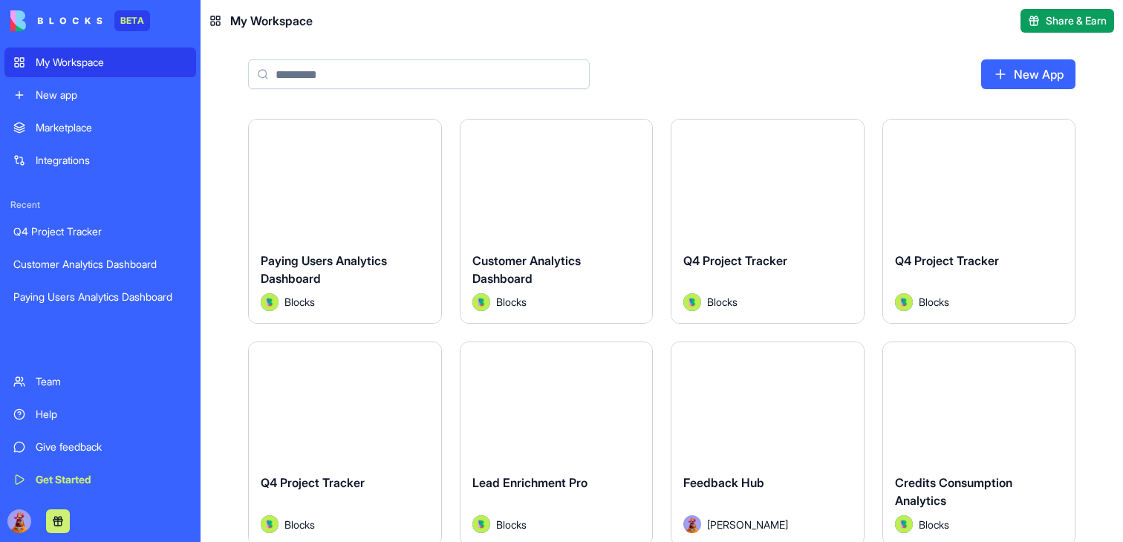  I want to click on a: New app, so click(100, 95).